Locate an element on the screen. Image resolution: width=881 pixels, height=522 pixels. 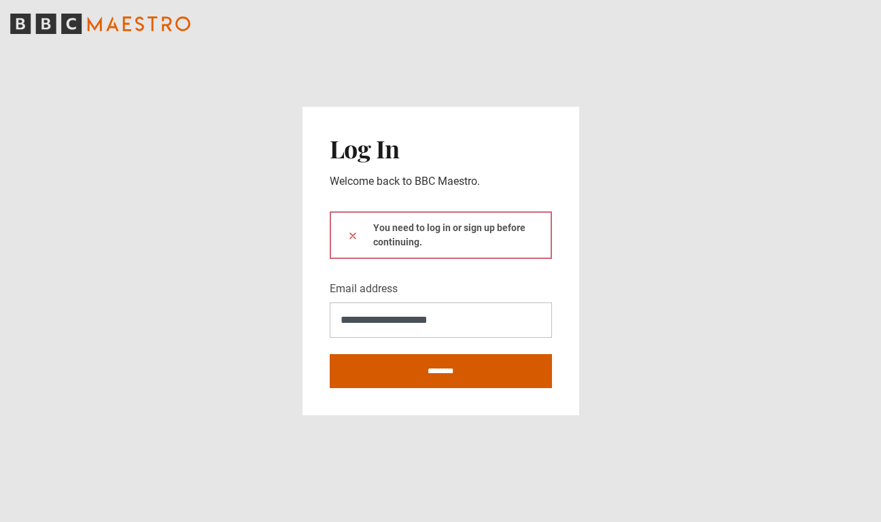
div: You need to log in or sign up before continuing. is located at coordinates (441, 235).